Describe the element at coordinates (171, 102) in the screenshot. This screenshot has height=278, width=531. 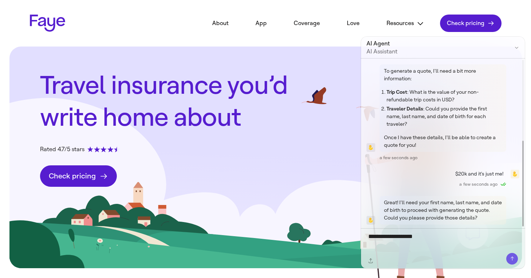
I see `h1: Travel insurance you’d write home about` at that location.